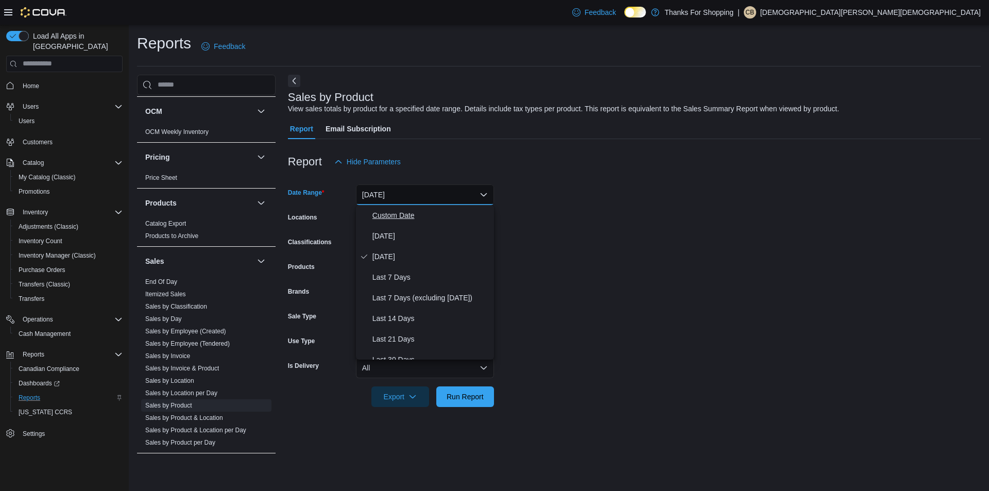 This screenshot has width=989, height=491. I want to click on a: Inventory Count, so click(40, 241).